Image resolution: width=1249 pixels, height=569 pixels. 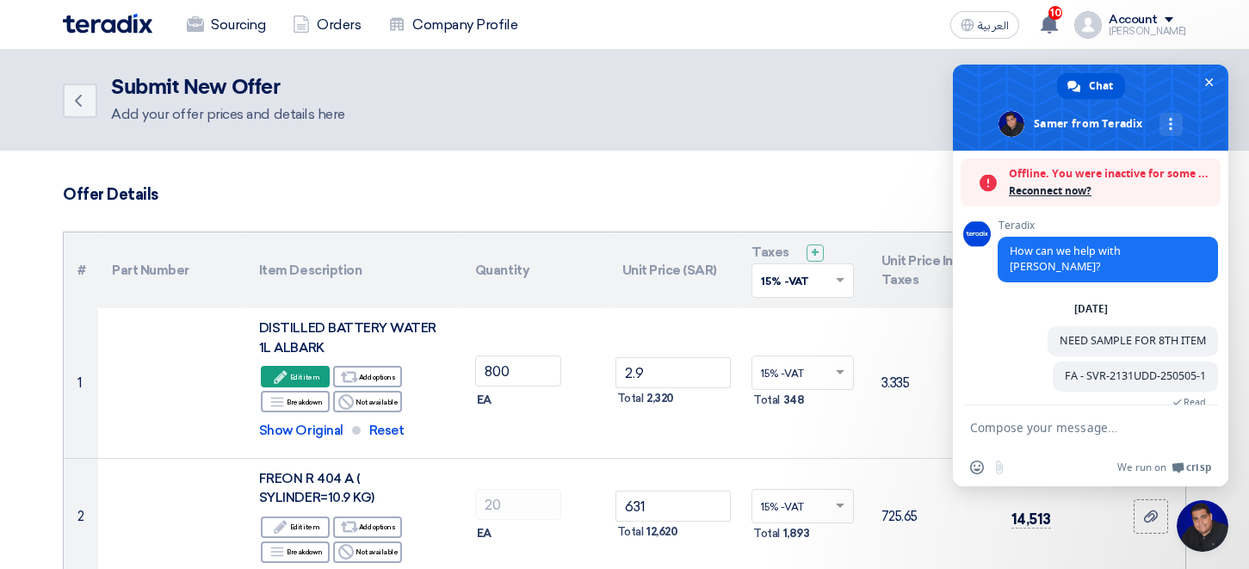 What do you see at coordinates (1055, 13) in the screenshot?
I see `span: 10` at bounding box center [1055, 13].